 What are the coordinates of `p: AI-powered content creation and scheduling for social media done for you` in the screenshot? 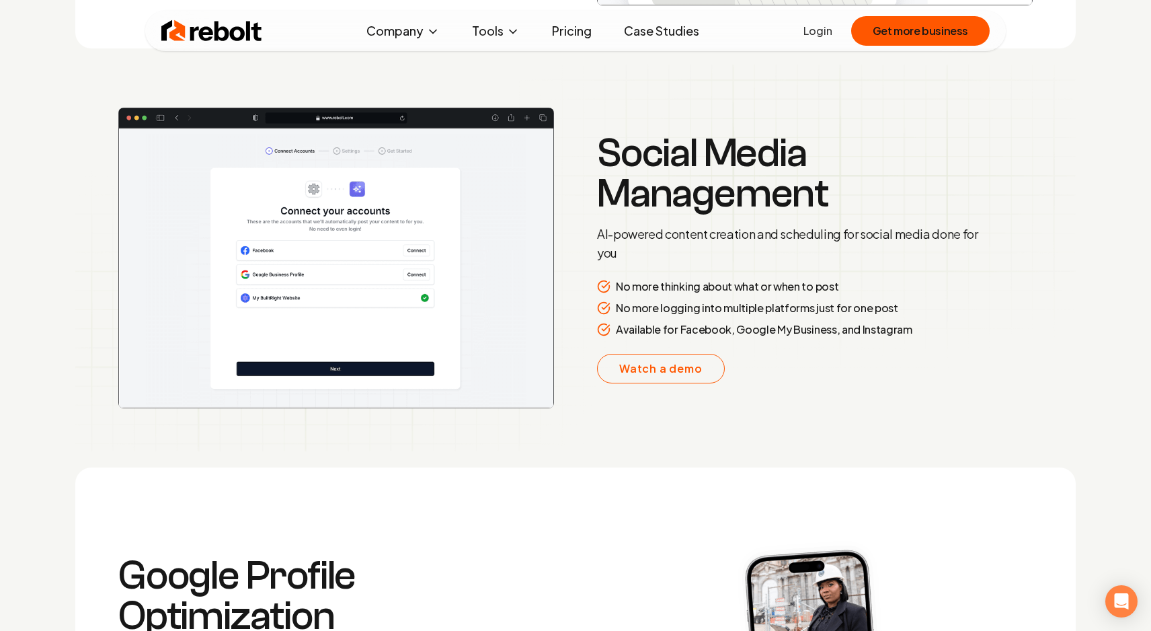 It's located at (791, 243).